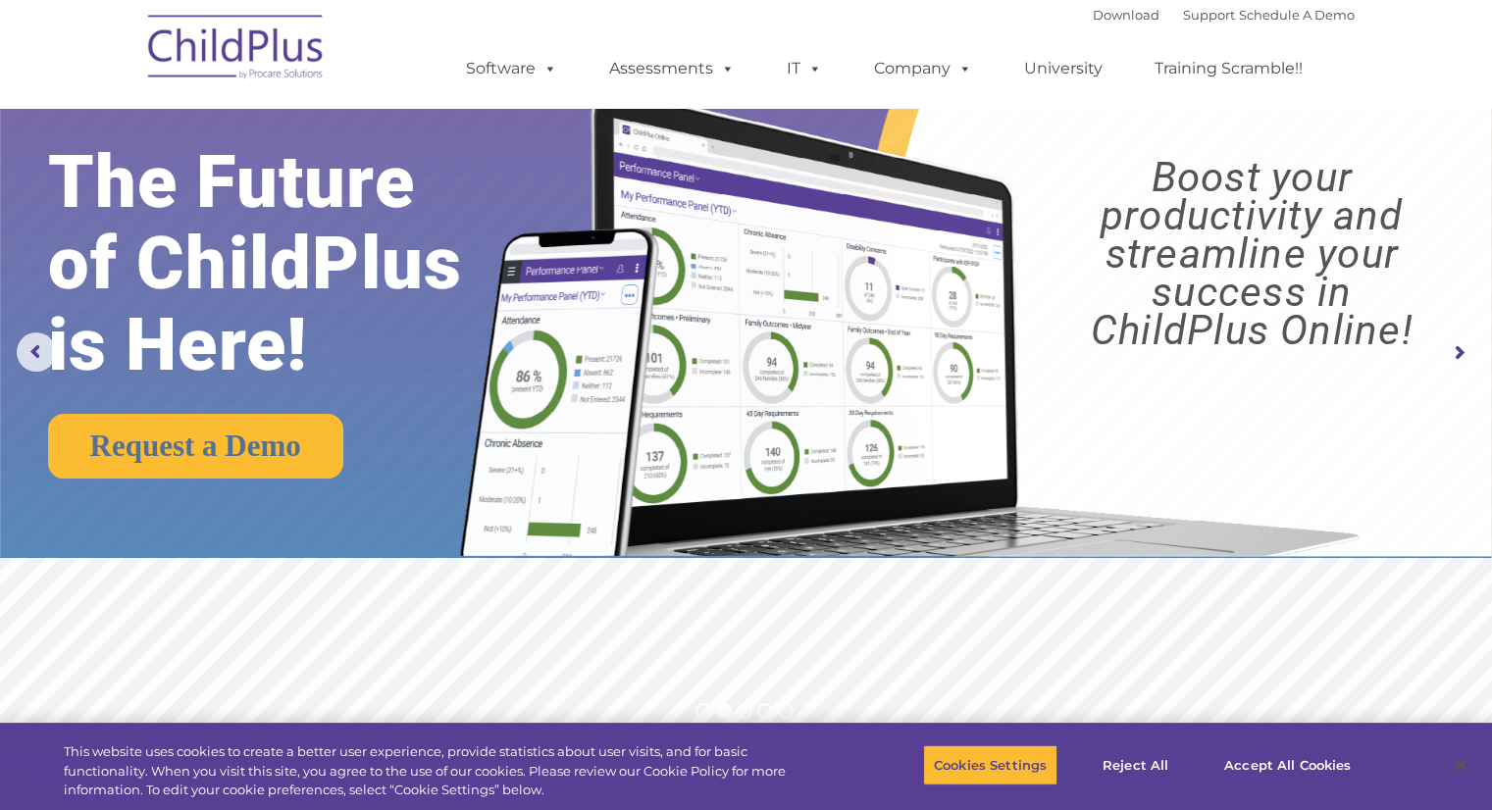 The width and height of the screenshot is (1492, 810). I want to click on a: Schedule A Demo, so click(1297, 15).